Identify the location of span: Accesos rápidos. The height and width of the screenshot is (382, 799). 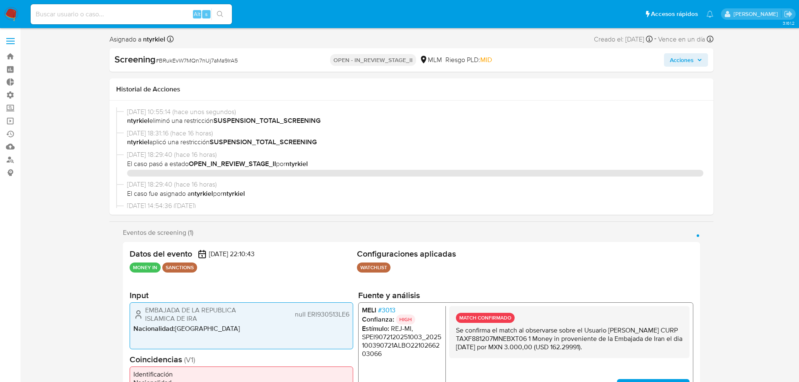
(674, 14).